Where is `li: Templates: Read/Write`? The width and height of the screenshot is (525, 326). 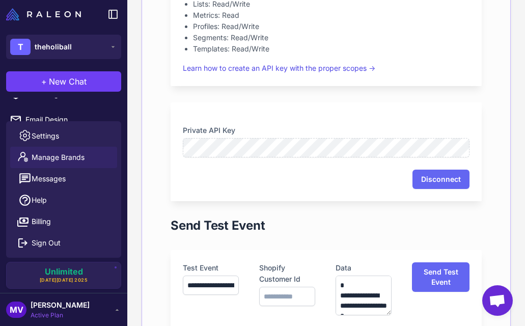
li: Templates: Read/Write is located at coordinates (331, 49).